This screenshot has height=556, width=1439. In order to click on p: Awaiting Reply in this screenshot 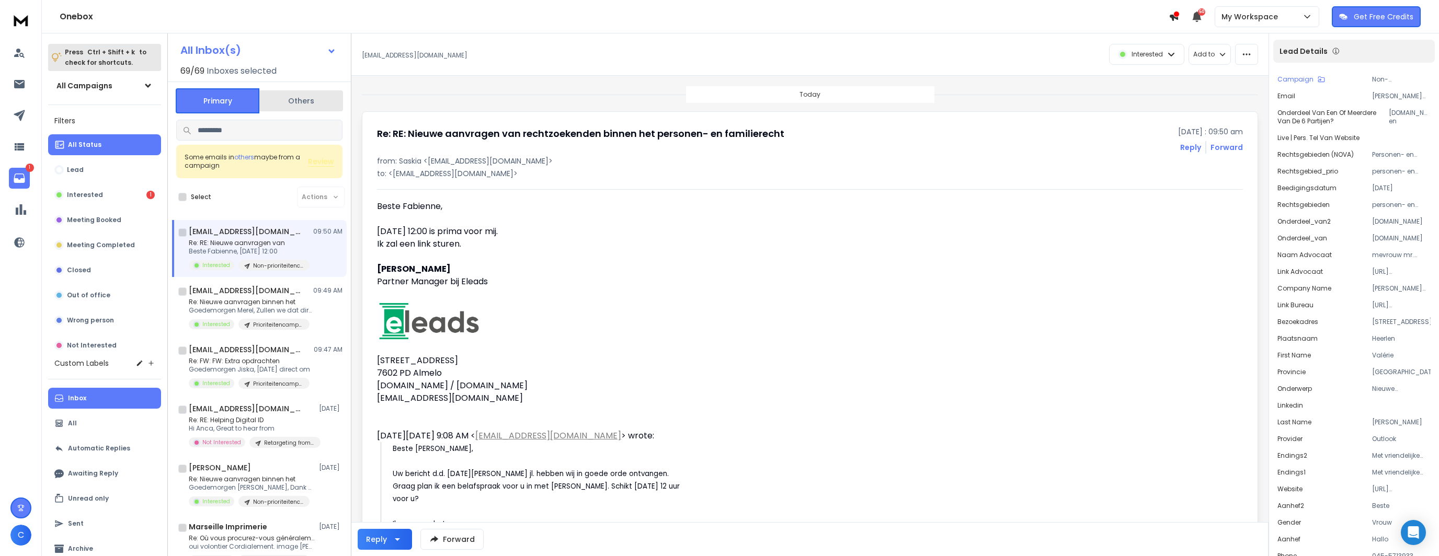, I will do `click(93, 474)`.